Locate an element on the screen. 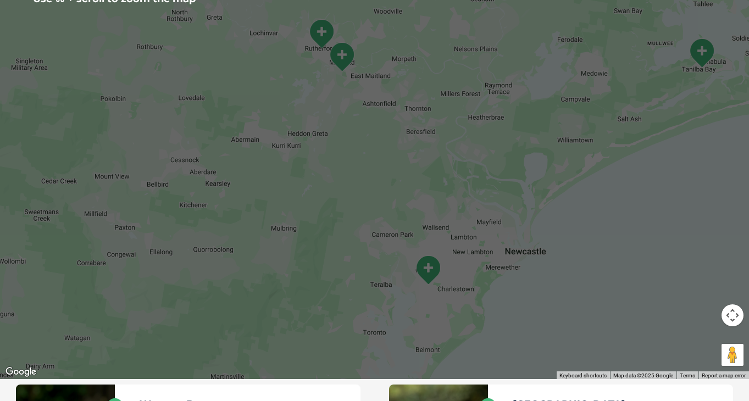  a: Report a map error is located at coordinates (723, 375).